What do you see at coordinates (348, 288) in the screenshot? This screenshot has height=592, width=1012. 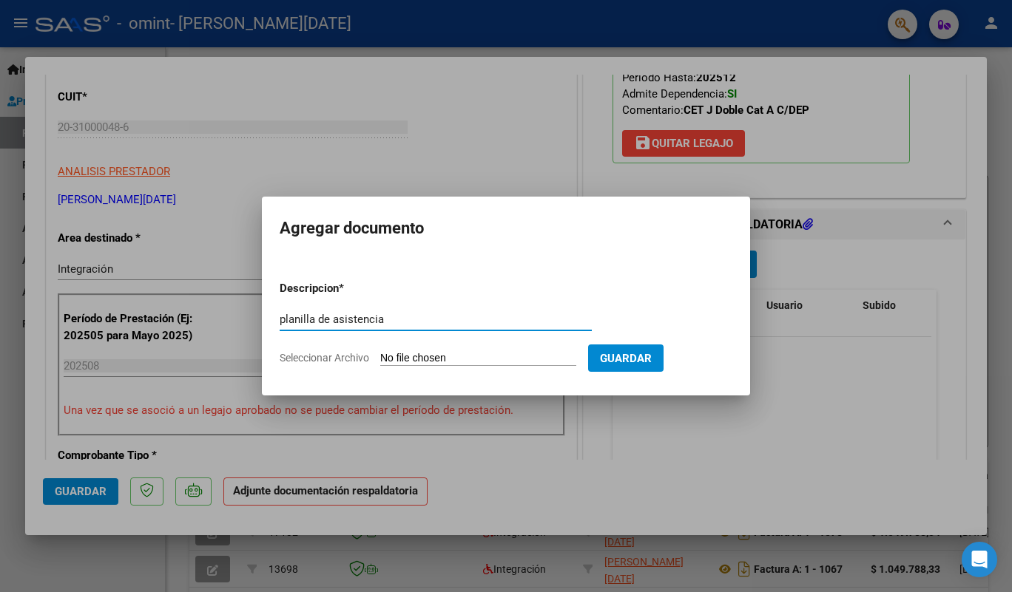 I see `p: Descripcion` at bounding box center [348, 288].